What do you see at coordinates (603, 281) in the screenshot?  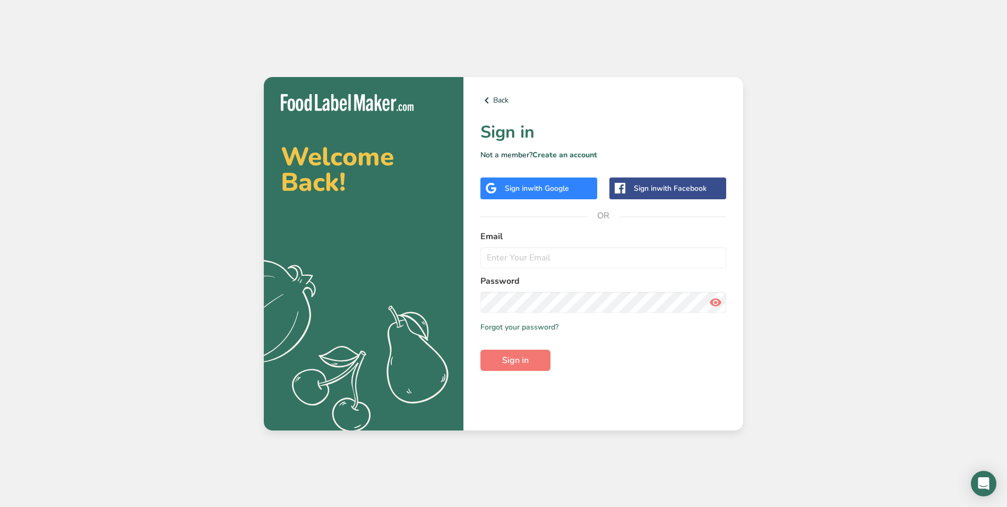 I see `label: Password` at bounding box center [603, 281].